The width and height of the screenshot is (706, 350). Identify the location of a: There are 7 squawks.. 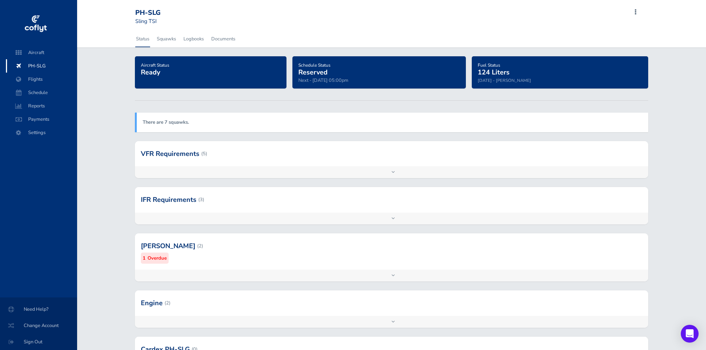
(166, 122).